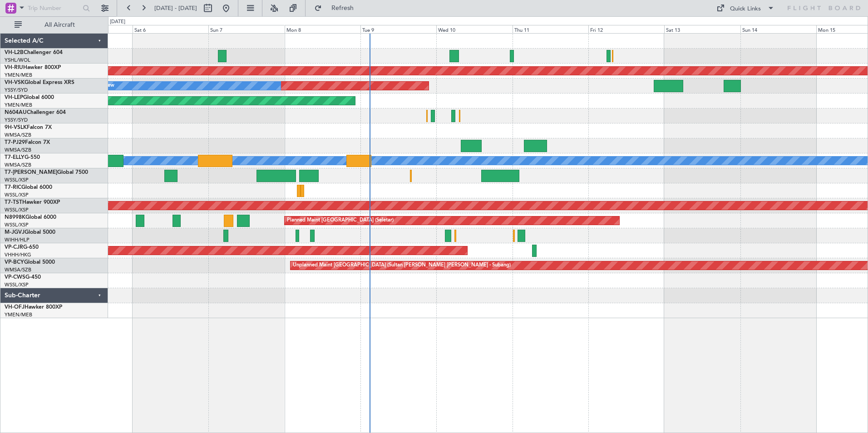  Describe the element at coordinates (29, 98) in the screenshot. I see `a: VH-LEPGlobal 6000` at that location.